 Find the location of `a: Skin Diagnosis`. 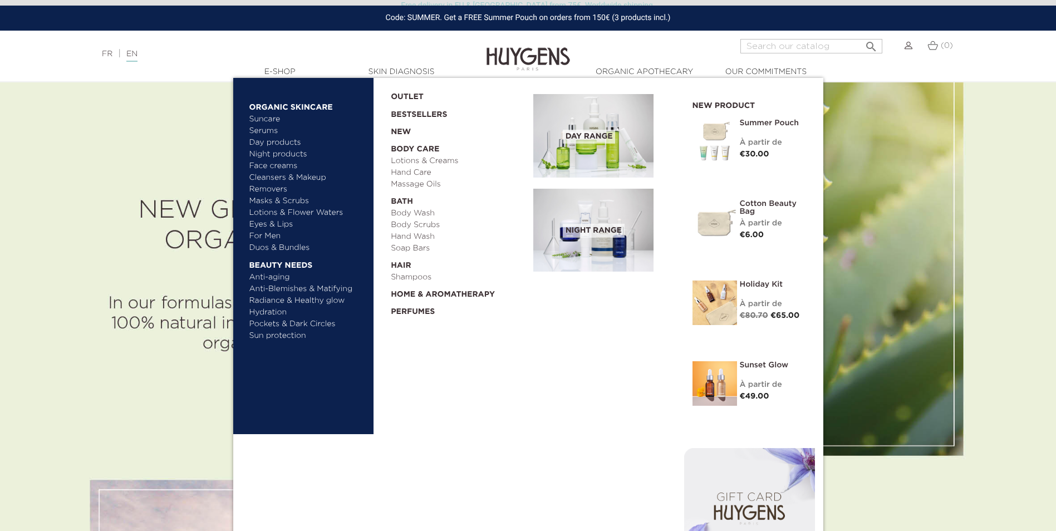

a: Skin Diagnosis is located at coordinates (402, 72).